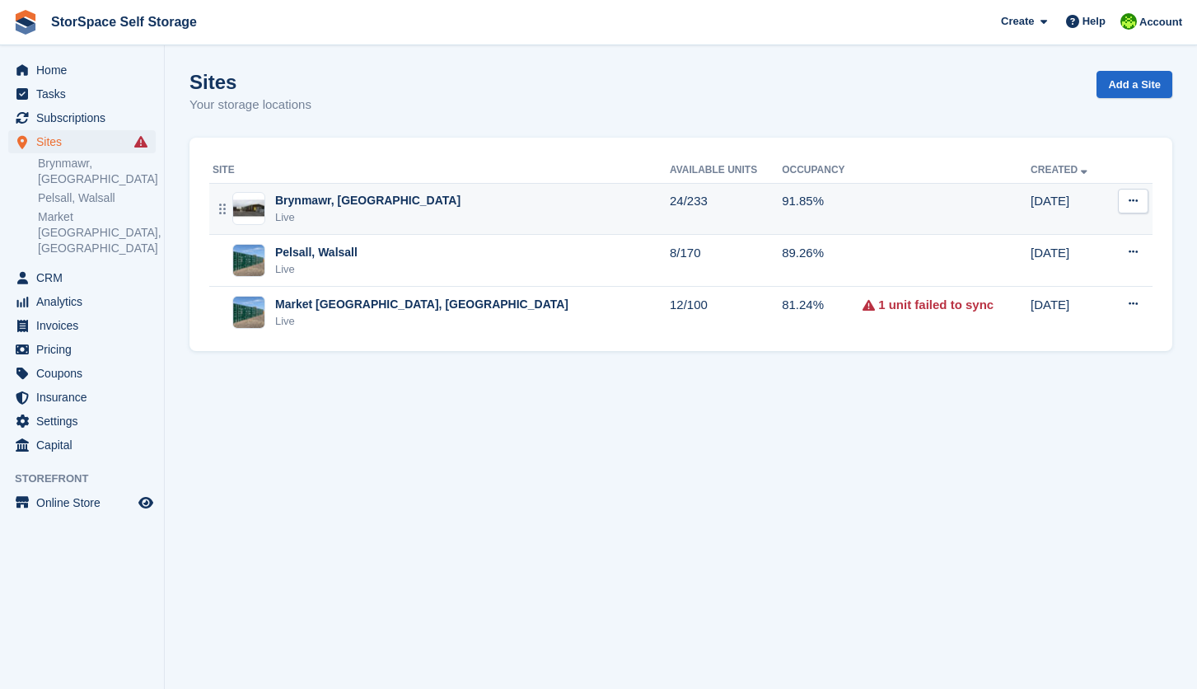 The image size is (1197, 689). What do you see at coordinates (250, 105) in the screenshot?
I see `p: Your storage locations` at bounding box center [250, 105].